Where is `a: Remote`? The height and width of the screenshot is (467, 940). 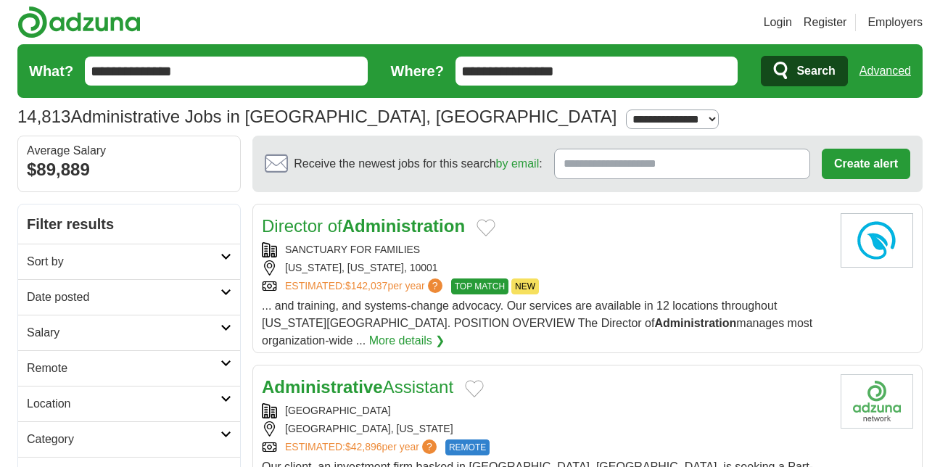 a: Remote is located at coordinates (129, 368).